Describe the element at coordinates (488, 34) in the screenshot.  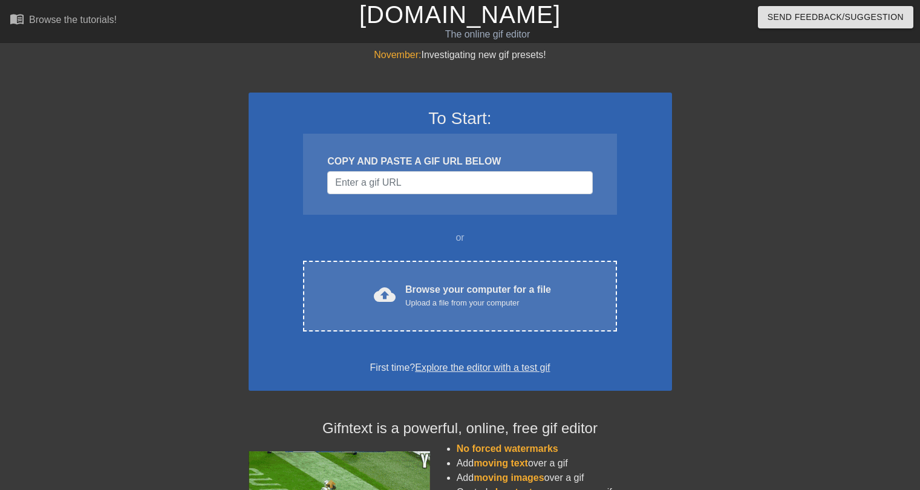
I see `div: The online gif editor` at that location.